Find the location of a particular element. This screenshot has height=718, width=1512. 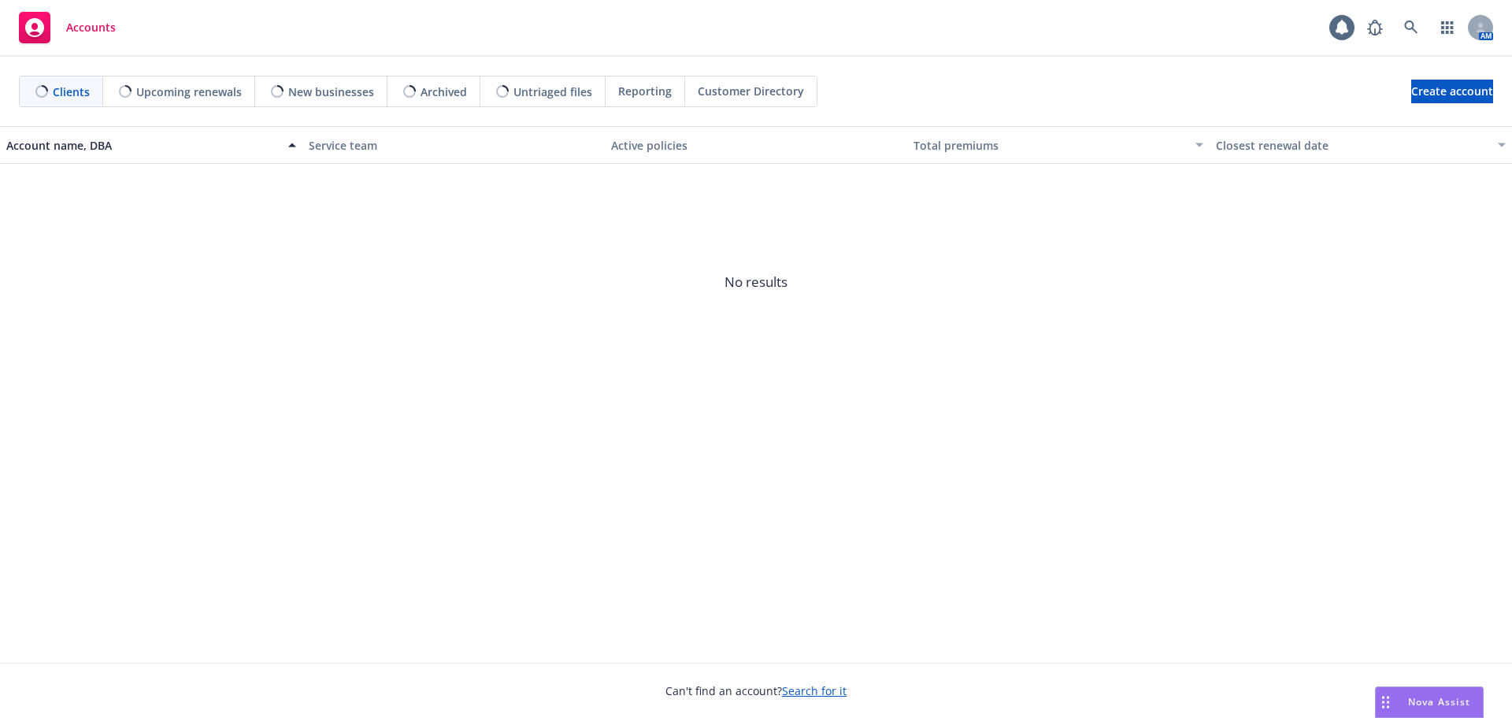

a: Accounts is located at coordinates (67, 28).